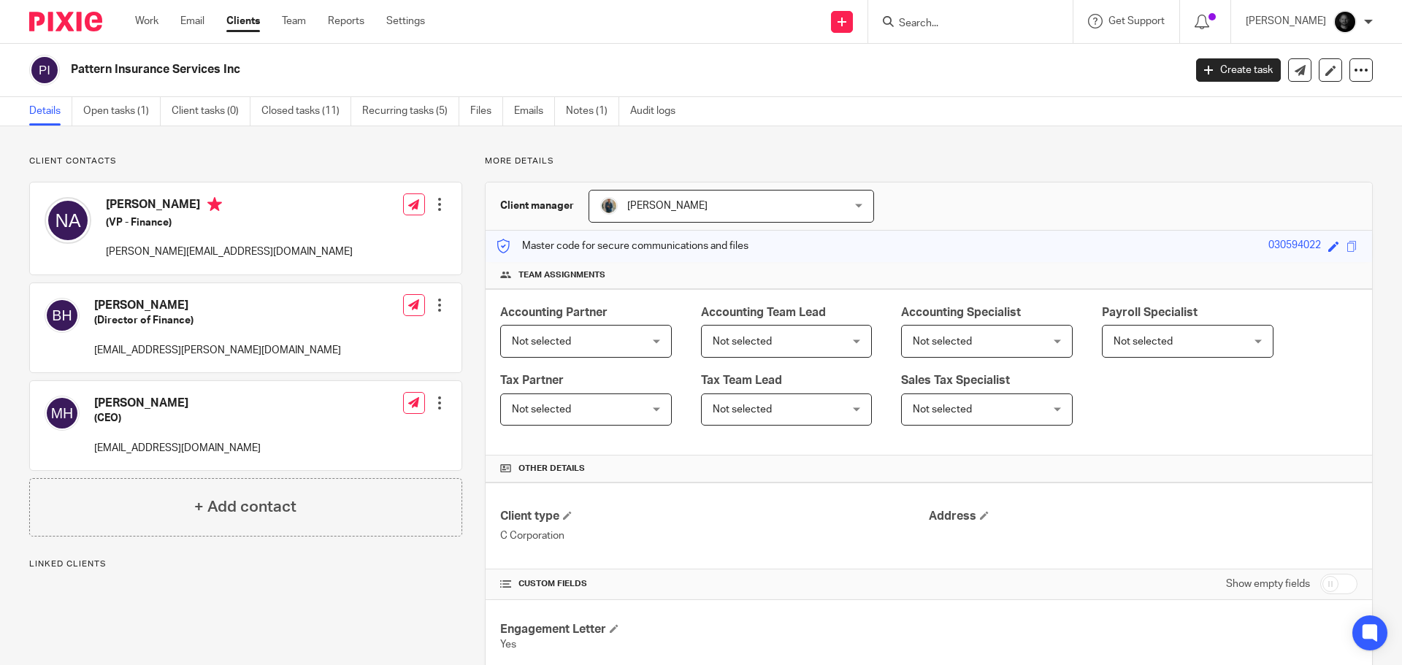 This screenshot has width=1402, height=665. What do you see at coordinates (609, 206) in the screenshot?
I see `img: DSC08415.jpg` at bounding box center [609, 206].